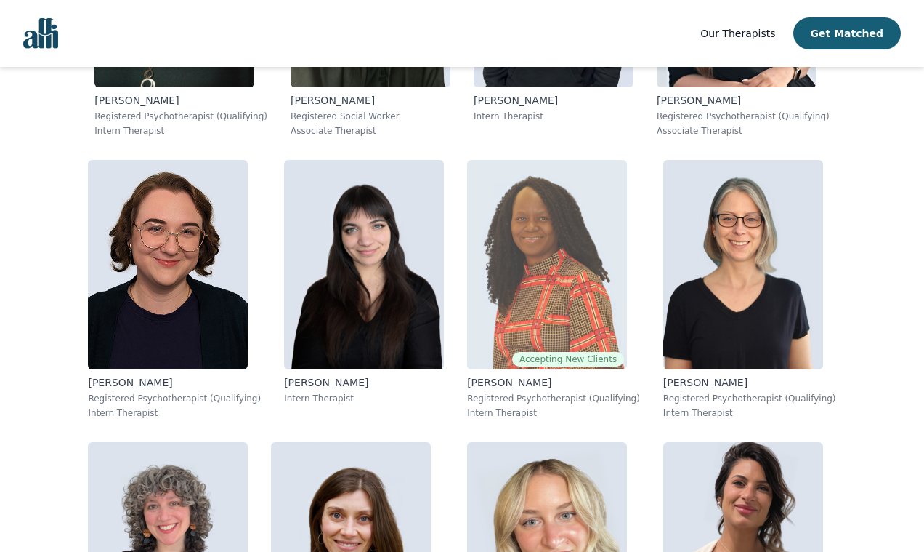 The height and width of the screenshot is (552, 924). Describe the element at coordinates (738, 33) in the screenshot. I see `a: Our Therapists` at that location.